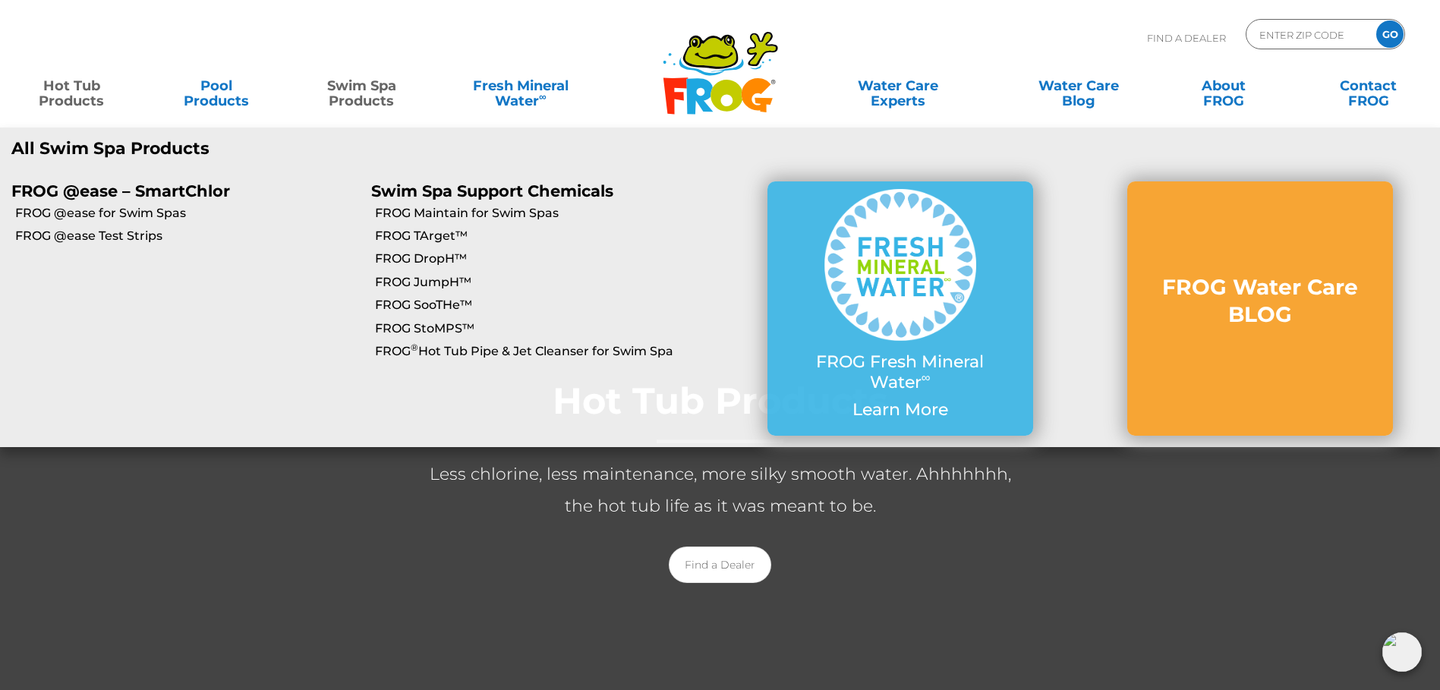 The width and height of the screenshot is (1440, 690). What do you see at coordinates (1223, 86) in the screenshot?
I see `a: AboutFROG` at bounding box center [1223, 86].